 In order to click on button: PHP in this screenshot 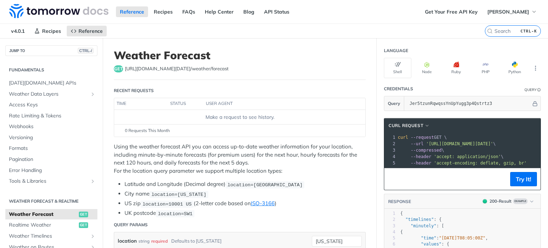, I will do `click(486, 68)`.